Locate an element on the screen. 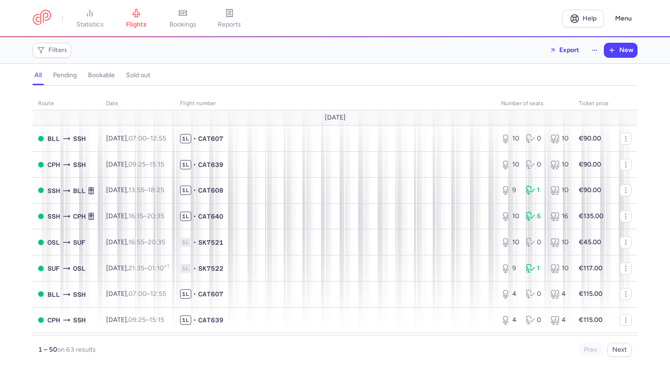  button: Filters is located at coordinates (52, 50).